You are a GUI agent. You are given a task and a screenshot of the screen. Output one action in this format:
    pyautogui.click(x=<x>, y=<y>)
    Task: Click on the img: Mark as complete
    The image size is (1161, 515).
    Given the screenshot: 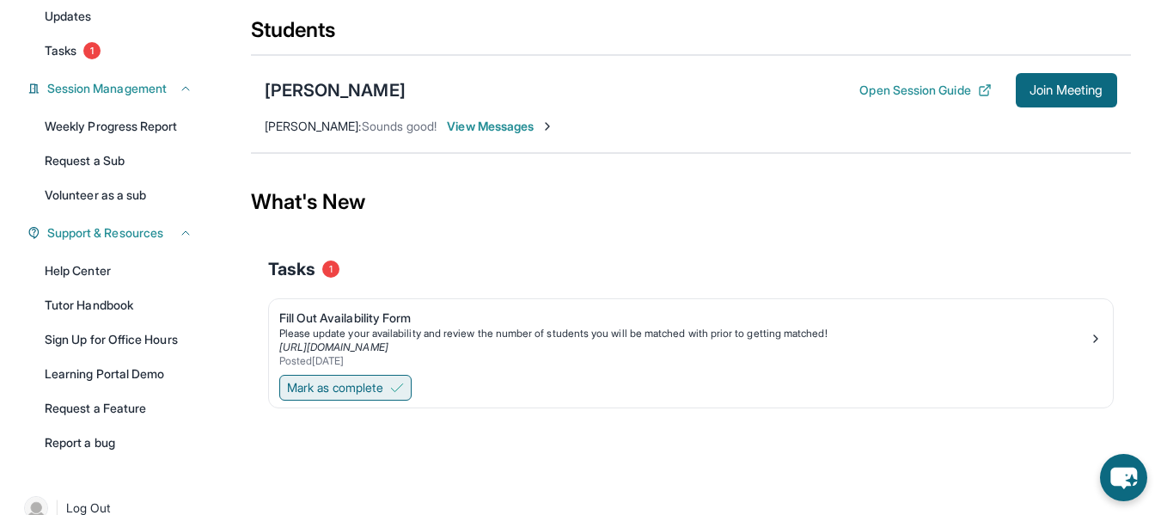 What is the action you would take?
    pyautogui.click(x=397, y=388)
    